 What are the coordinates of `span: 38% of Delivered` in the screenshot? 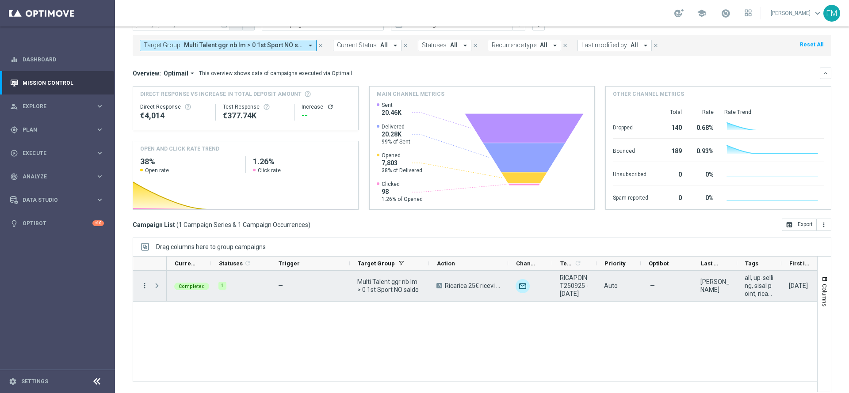 It's located at (402, 171).